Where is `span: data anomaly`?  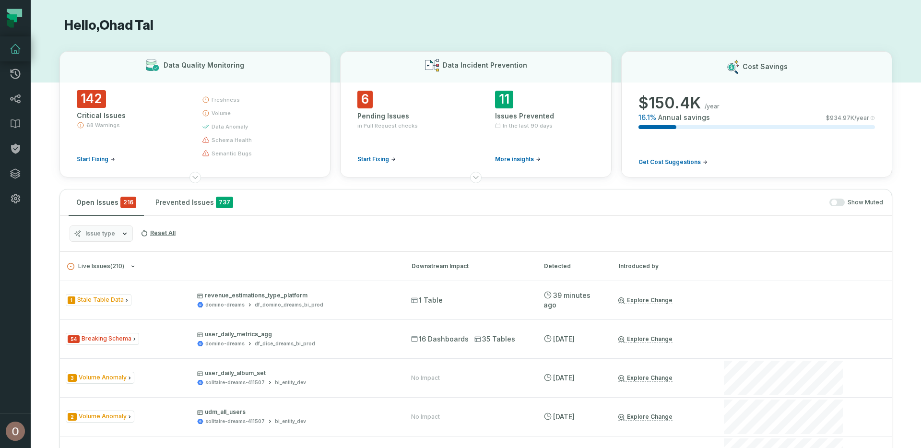
span: data anomaly is located at coordinates (230, 127).